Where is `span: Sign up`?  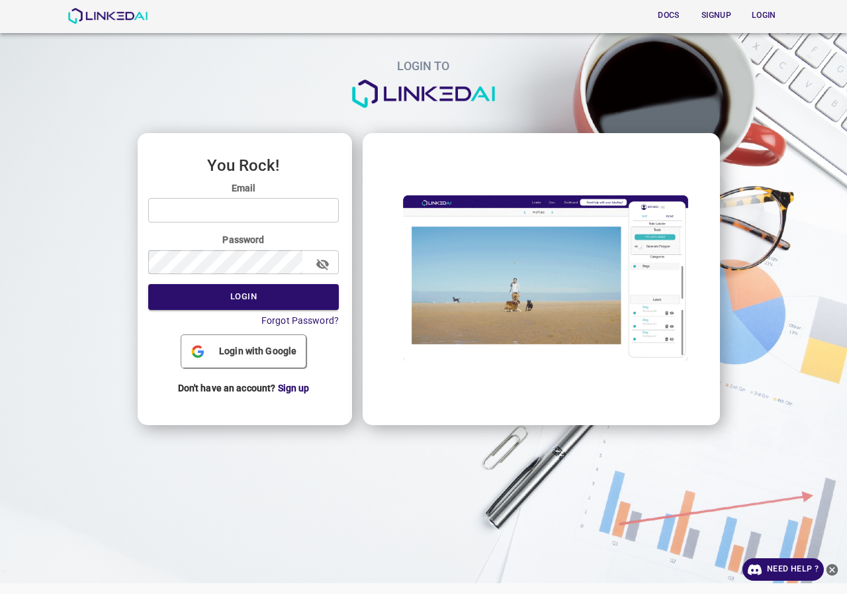
span: Sign up is located at coordinates (294, 388).